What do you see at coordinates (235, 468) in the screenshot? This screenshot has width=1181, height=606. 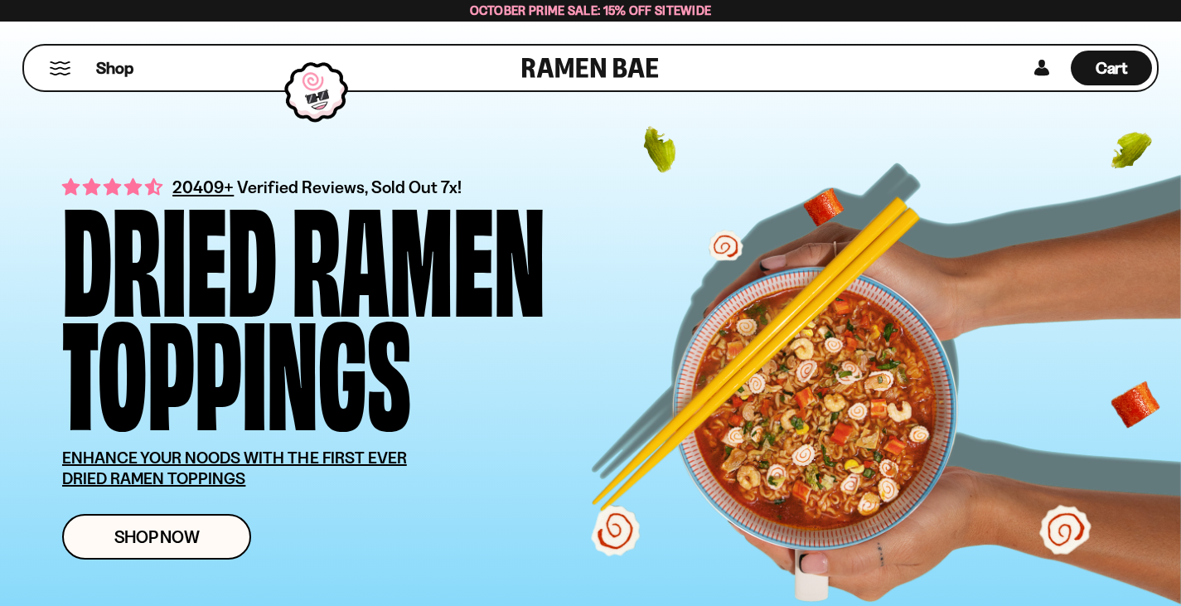 I see `u: ENHANCE YOUR NOODS WITH THE FIRST EVER DRIED RAMEN TOPPINGS` at bounding box center [235, 468].